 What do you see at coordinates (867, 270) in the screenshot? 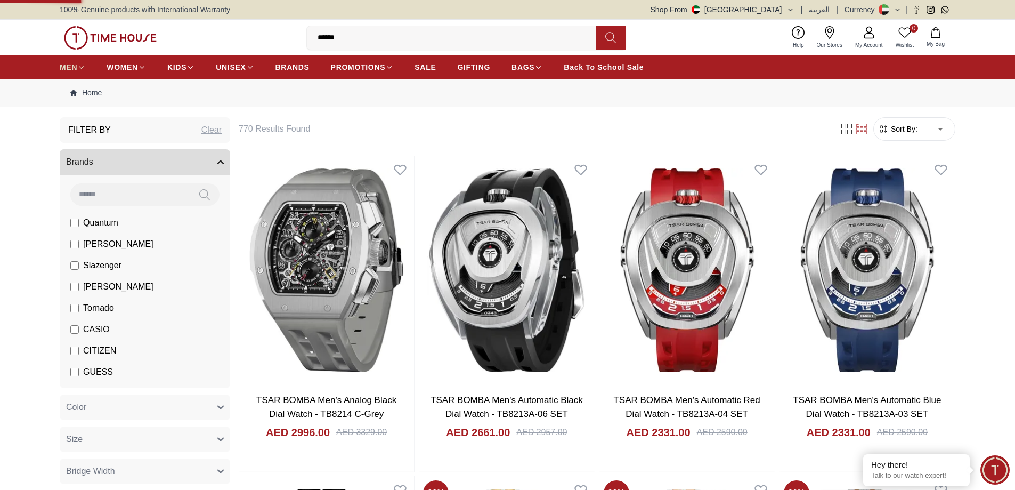
I see `img: TSAR BOMBA Men's Automatic Blue Dial Watch - TB8213A-03 SET` at bounding box center [867, 270].